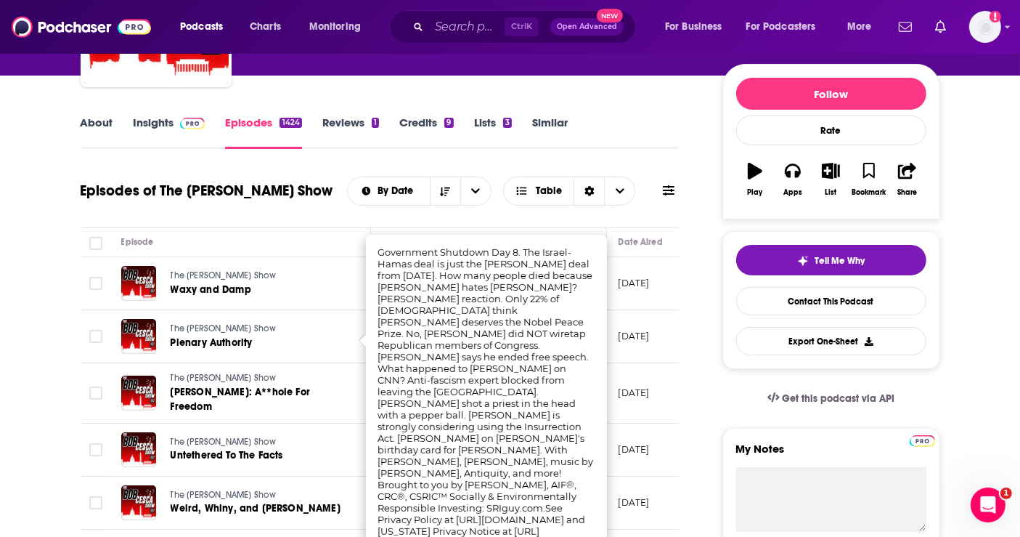  Describe the element at coordinates (832, 130) in the screenshot. I see `div: Rate` at that location.